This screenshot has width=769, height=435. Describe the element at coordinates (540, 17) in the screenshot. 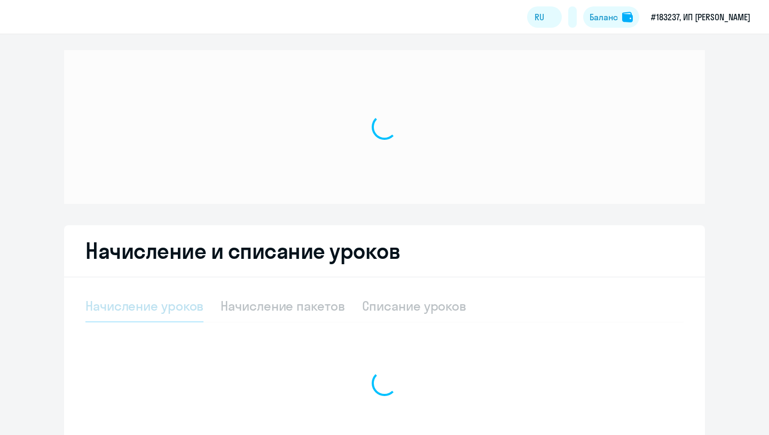

I see `span: RU` at that location.